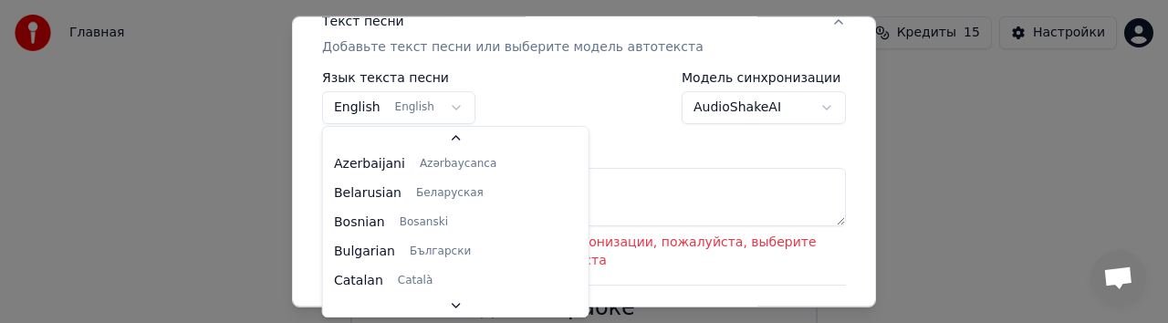  What do you see at coordinates (359, 281) in the screenshot?
I see `span: Catalan` at bounding box center [359, 281].